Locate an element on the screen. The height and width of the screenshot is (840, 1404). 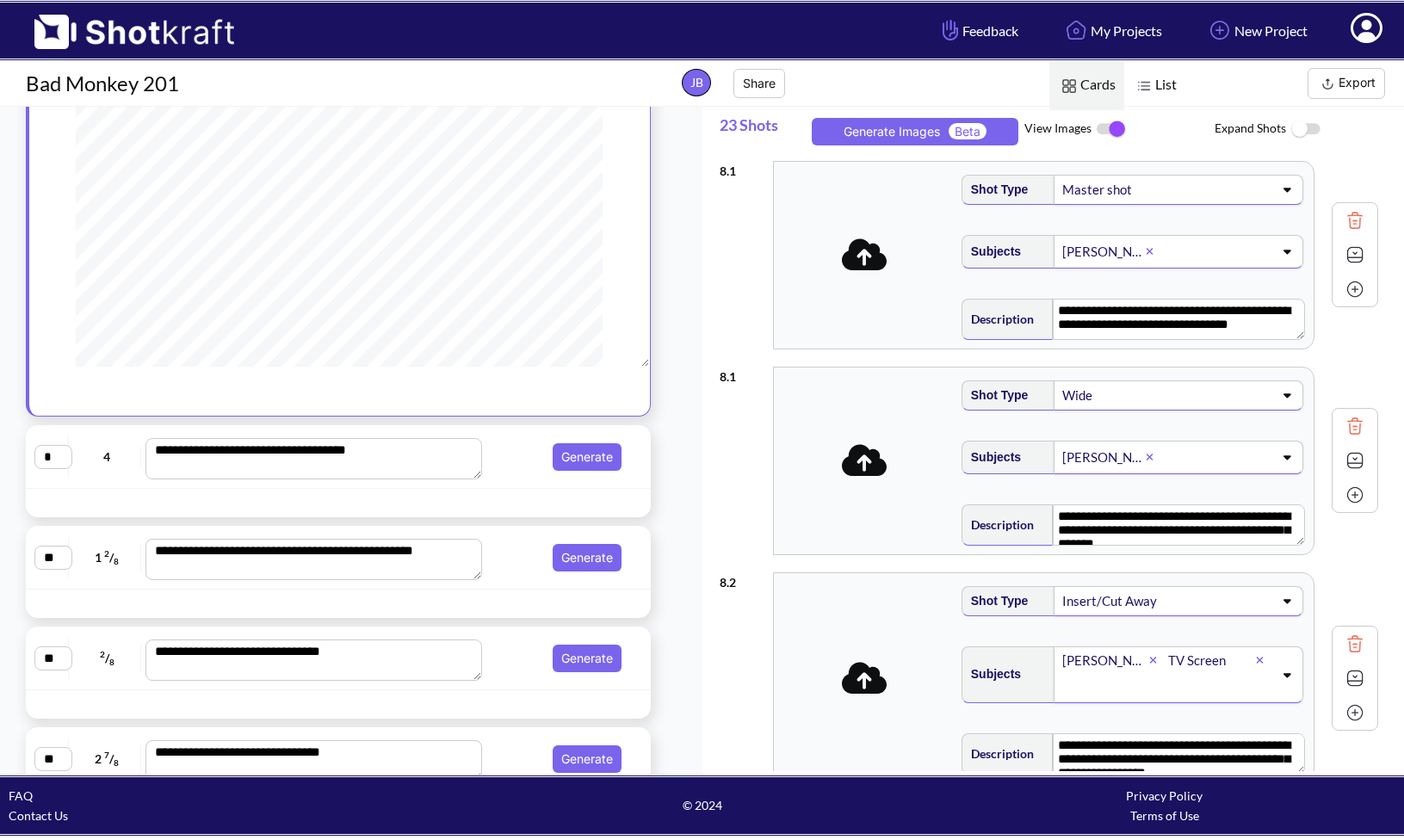
span: Feedback is located at coordinates (978, 30).